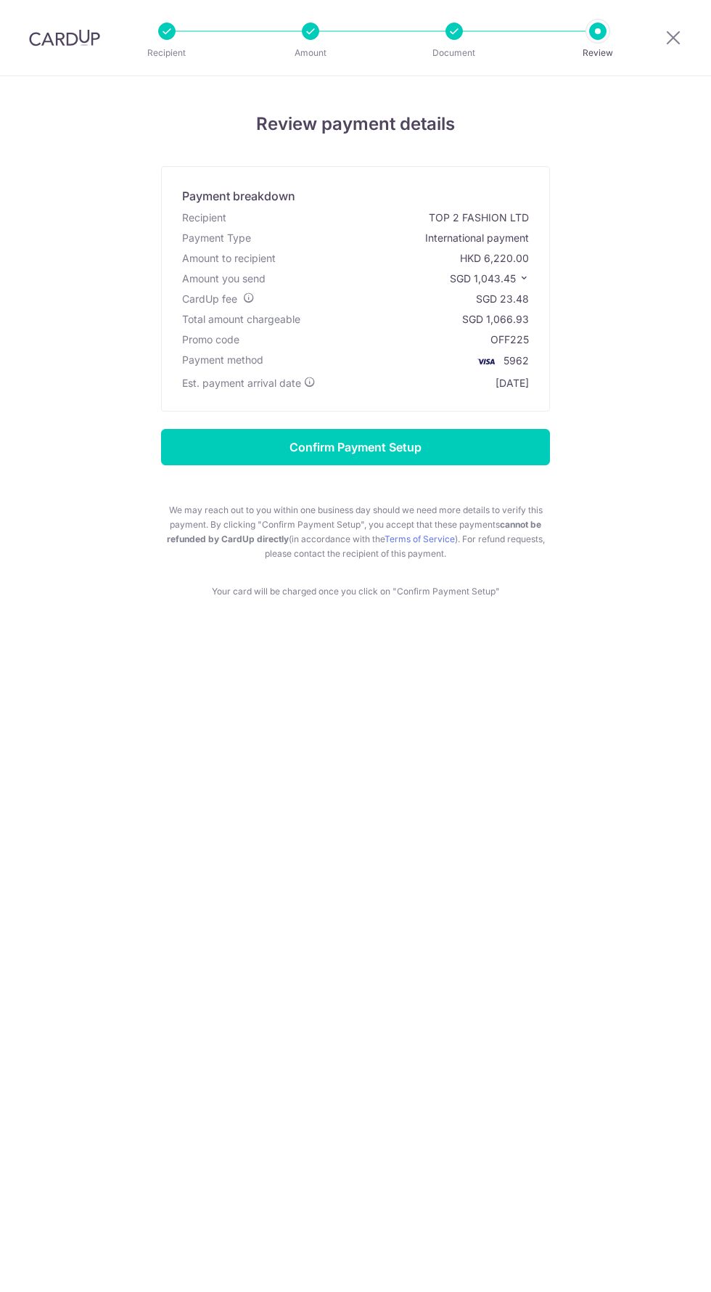 The height and width of the screenshot is (1292, 711). What do you see at coordinates (241, 319) in the screenshot?
I see `span: Total amount chargeable` at bounding box center [241, 319].